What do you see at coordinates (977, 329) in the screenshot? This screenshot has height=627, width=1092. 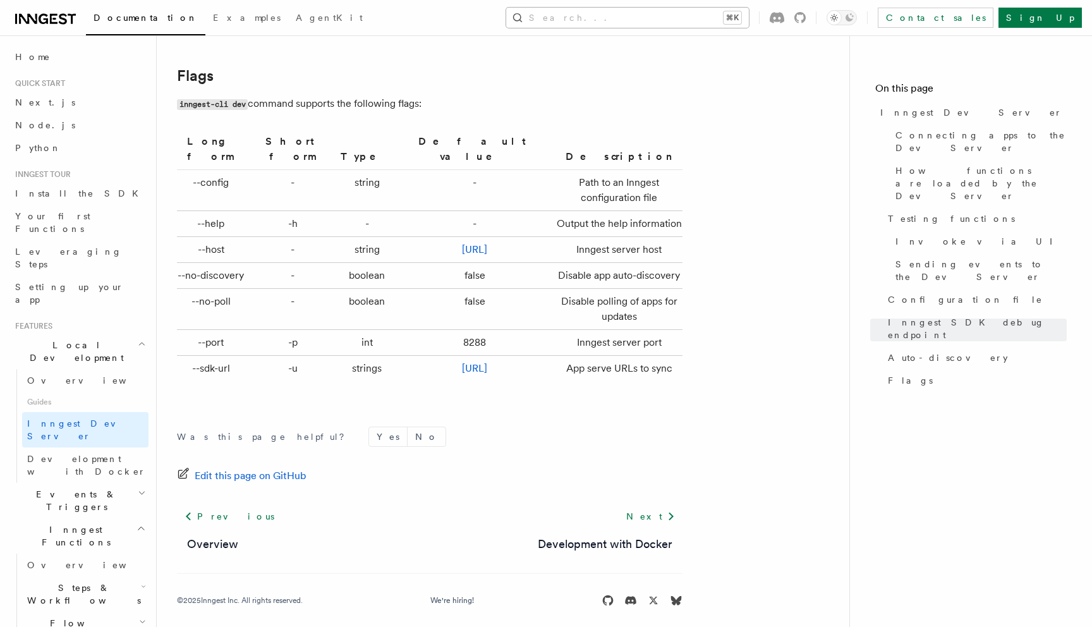 I see `span: Inngest SDK debug endpoint` at bounding box center [977, 329].